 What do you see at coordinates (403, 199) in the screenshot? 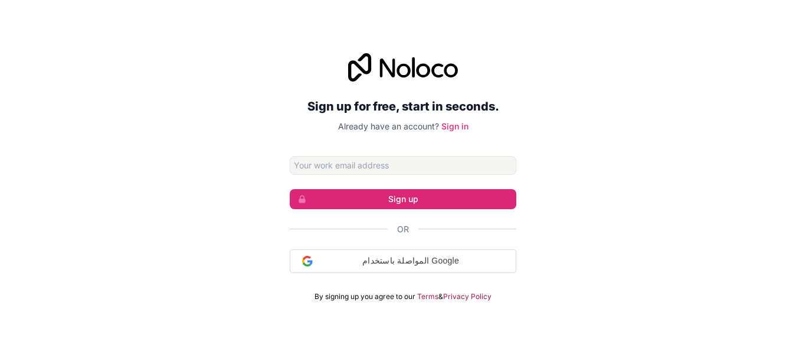
I see `button: Sign up` at bounding box center [403, 199].